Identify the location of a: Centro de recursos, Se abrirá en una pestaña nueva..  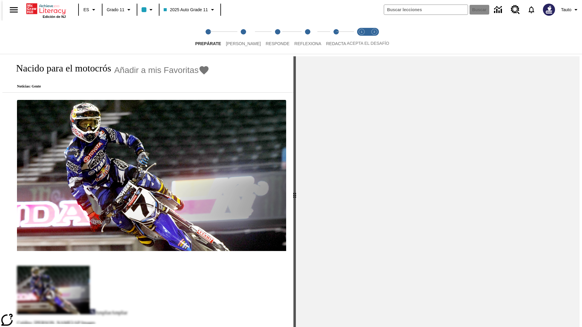
(515, 10).